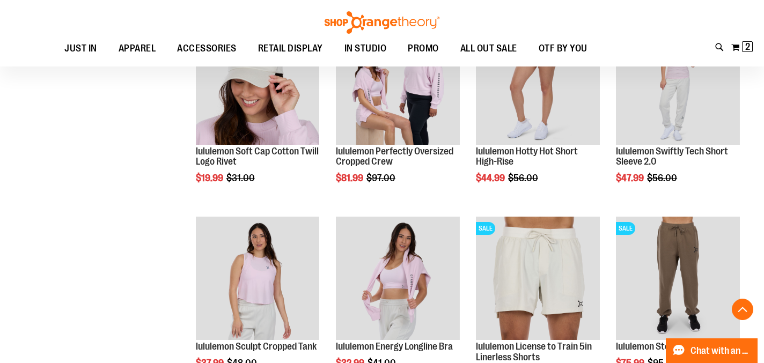  What do you see at coordinates (258, 278) in the screenshot?
I see `img: lululemon Sculpt Cropped Tank` at bounding box center [258, 278].